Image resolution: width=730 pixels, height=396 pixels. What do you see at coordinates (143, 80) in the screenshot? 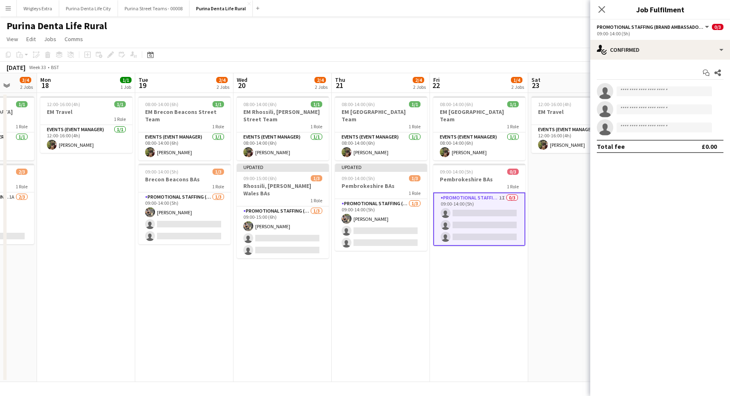
I see `span: Tue` at bounding box center [143, 80].